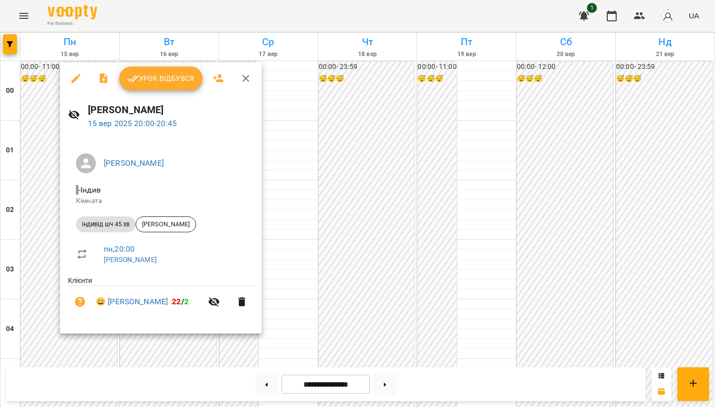 This screenshot has width=715, height=407. Describe the element at coordinates (161, 78) in the screenshot. I see `span: Урок відбувся` at that location.